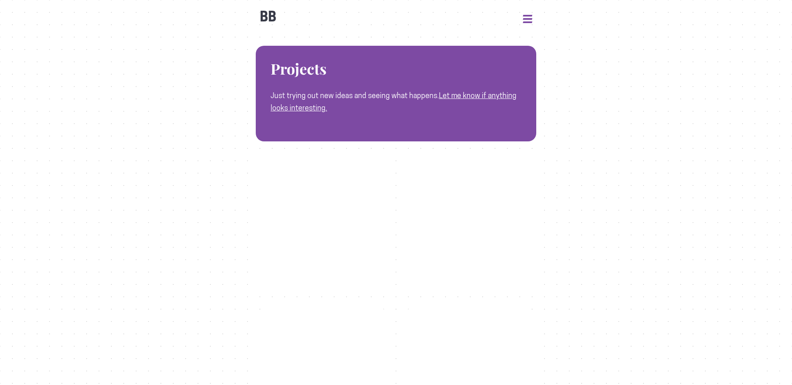 The height and width of the screenshot is (385, 792). What do you see at coordinates (528, 19) in the screenshot?
I see `button: Open Menu` at bounding box center [528, 19].